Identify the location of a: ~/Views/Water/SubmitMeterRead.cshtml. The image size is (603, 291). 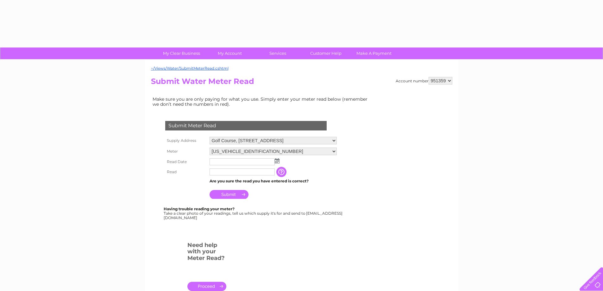
(190, 68).